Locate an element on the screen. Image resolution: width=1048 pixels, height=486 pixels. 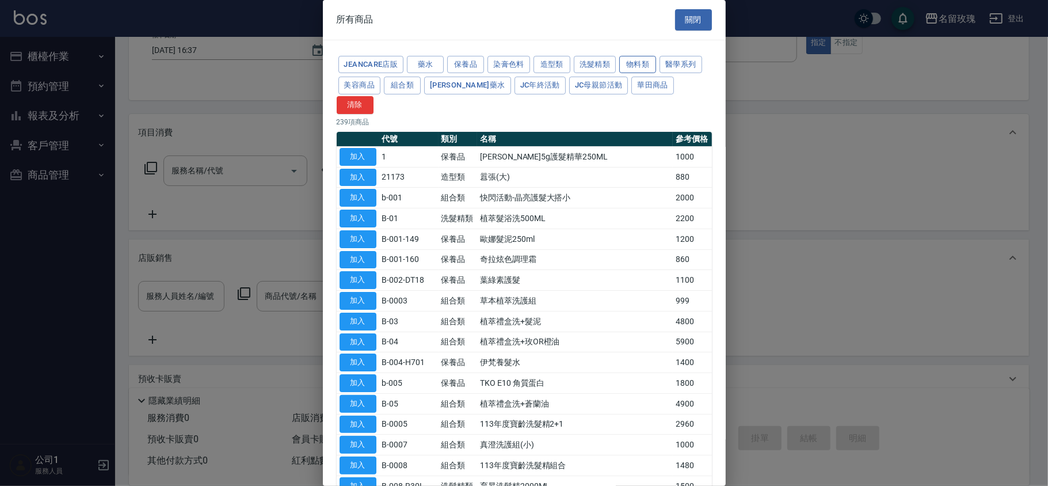
td: 1800 is located at coordinates (692, 383).